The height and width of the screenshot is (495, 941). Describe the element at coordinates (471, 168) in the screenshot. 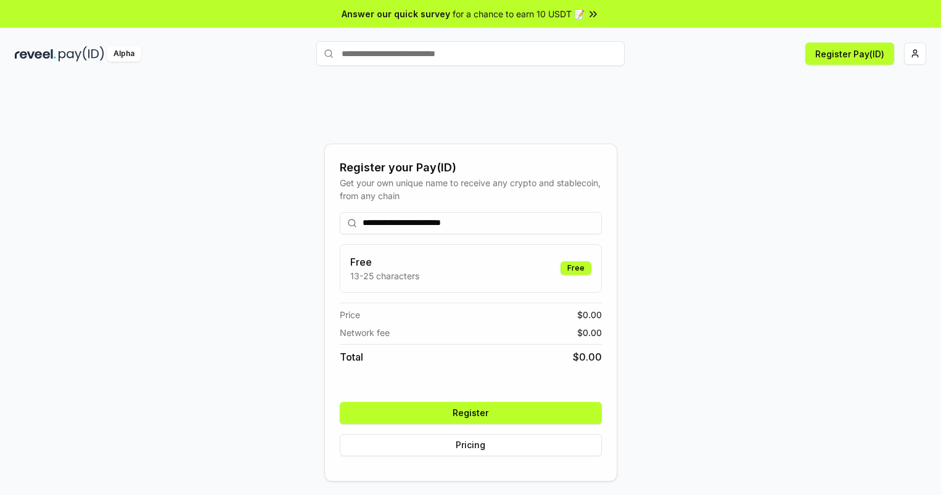

I see `div: Register your Pay(ID)` at that location.